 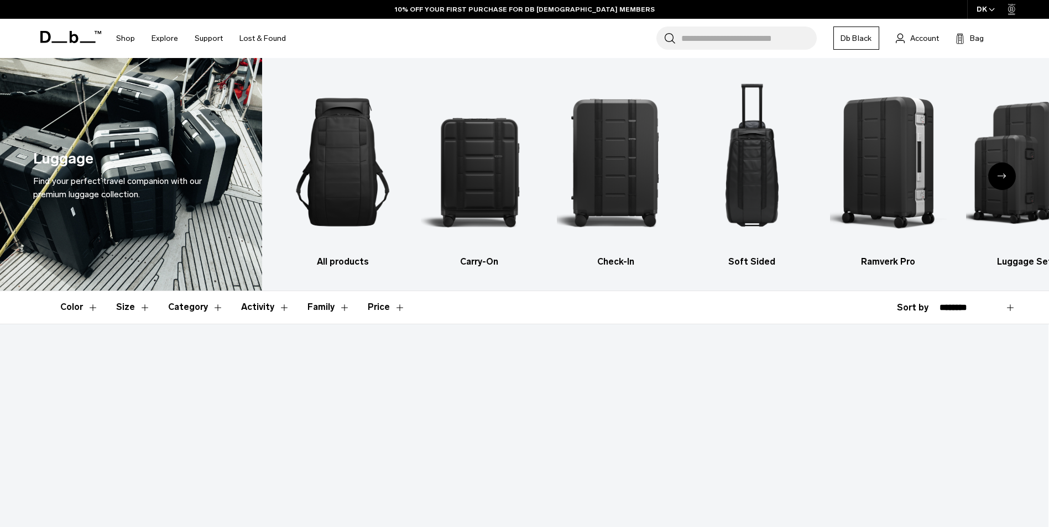 What do you see at coordinates (343, 171) in the screenshot?
I see `a: Db All products` at bounding box center [343, 171].